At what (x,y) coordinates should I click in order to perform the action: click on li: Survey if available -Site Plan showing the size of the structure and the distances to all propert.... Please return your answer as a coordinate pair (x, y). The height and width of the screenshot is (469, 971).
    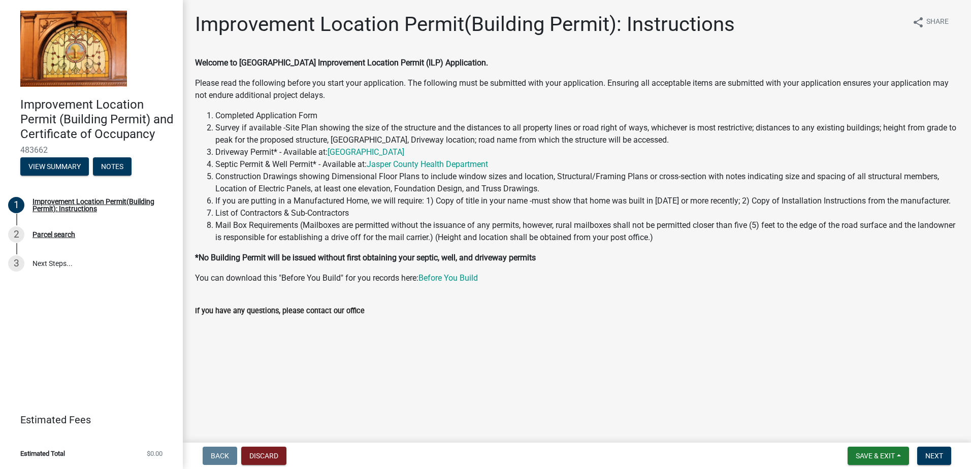
    Looking at the image, I should click on (587, 134).